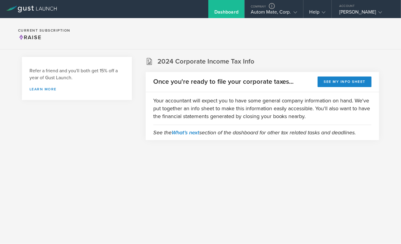 Image resolution: width=401 pixels, height=244 pixels. I want to click on a: What's next, so click(186, 133).